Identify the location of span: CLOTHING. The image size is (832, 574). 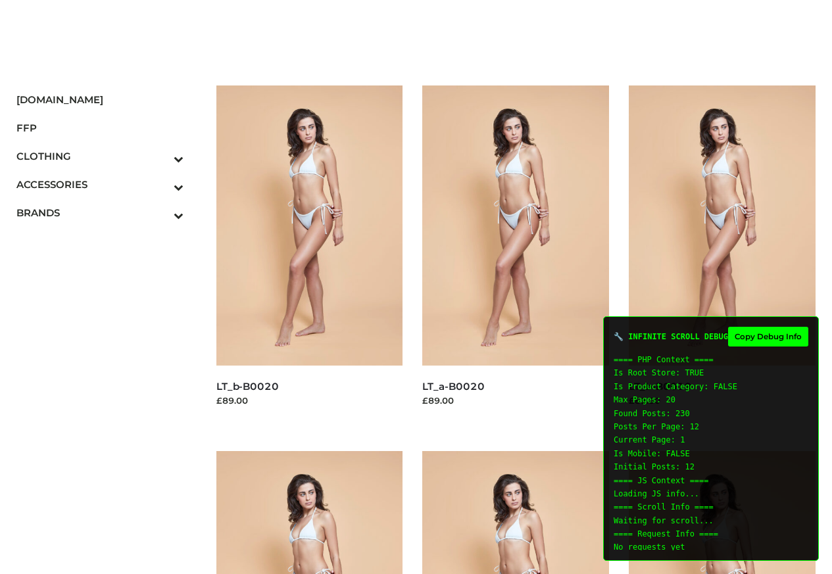
(100, 156).